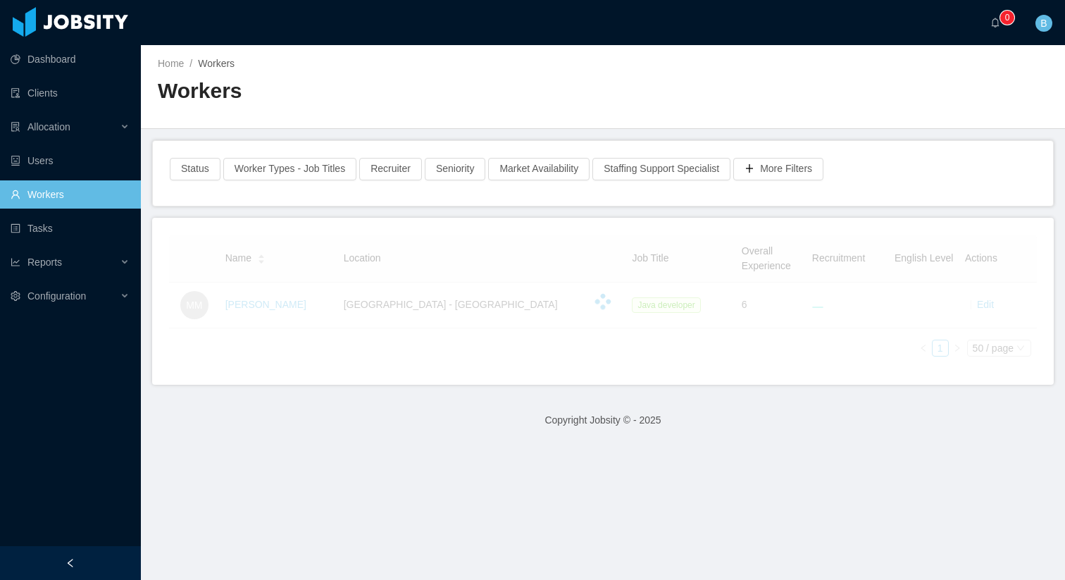  I want to click on i: icon: solution, so click(15, 127).